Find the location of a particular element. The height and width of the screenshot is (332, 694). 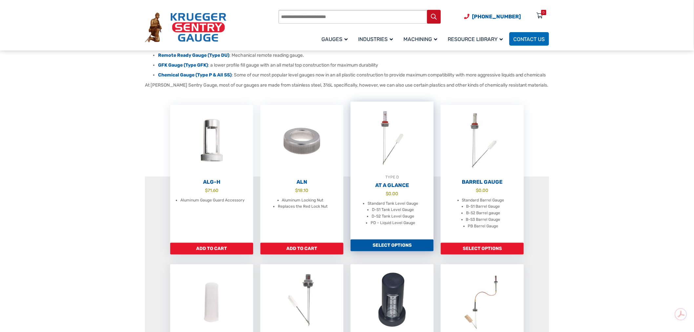

li: B-S2 Barrel gauge is located at coordinates (483, 213).